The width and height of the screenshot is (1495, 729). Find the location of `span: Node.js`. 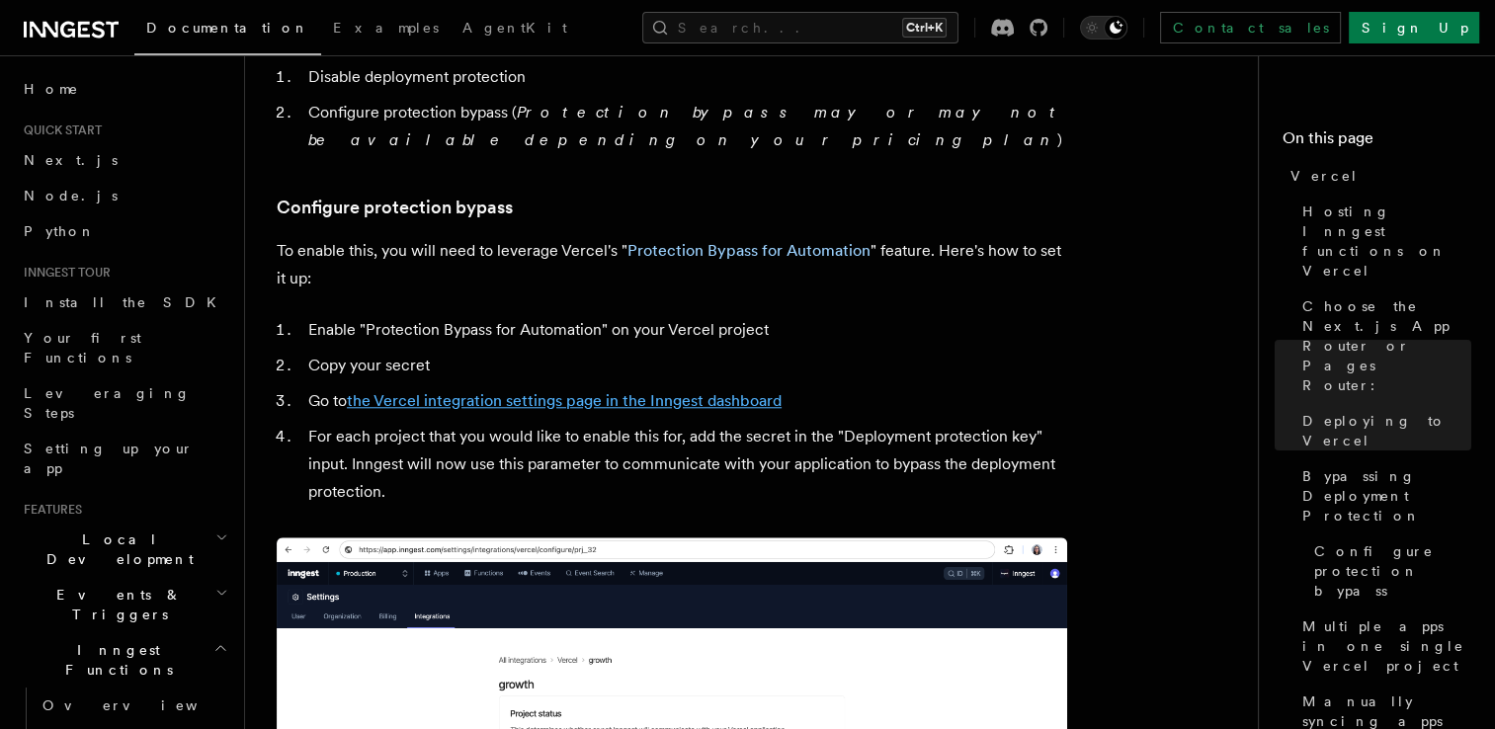

span: Node.js is located at coordinates (70, 196).